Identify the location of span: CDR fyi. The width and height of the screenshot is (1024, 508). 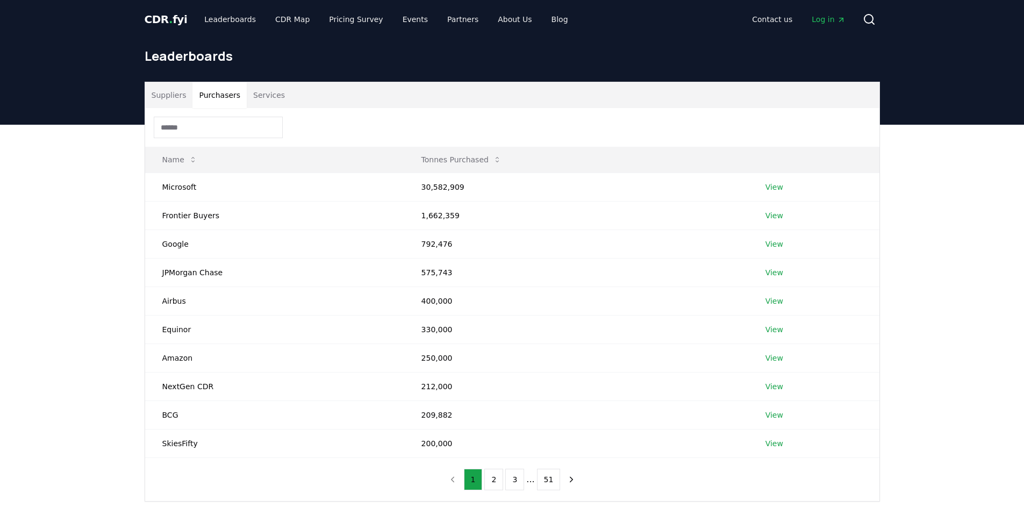
(166, 19).